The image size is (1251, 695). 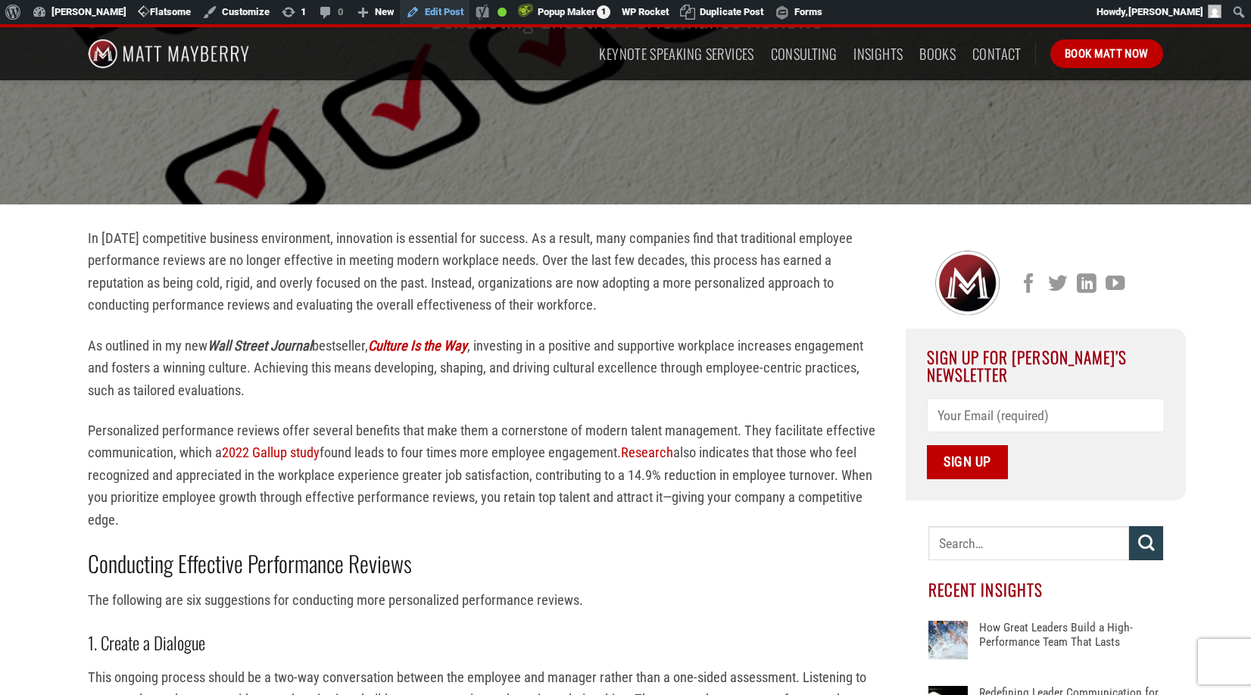 I want to click on a: How Great Leaders Build a High-Performance Team That Lasts, so click(x=1071, y=644).